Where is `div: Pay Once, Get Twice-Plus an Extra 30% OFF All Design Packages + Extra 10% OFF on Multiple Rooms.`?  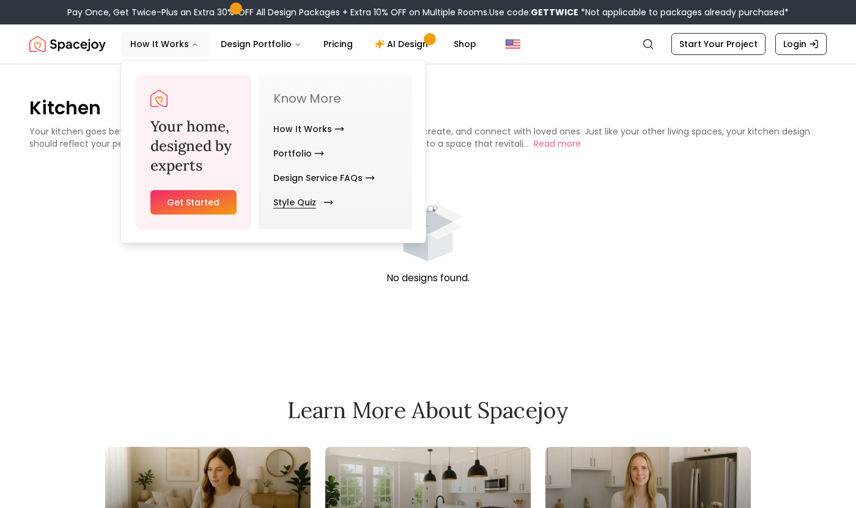 div: Pay Once, Get Twice-Plus an Extra 30% OFF All Design Packages + Extra 10% OFF on Multiple Rooms. is located at coordinates (428, 12).